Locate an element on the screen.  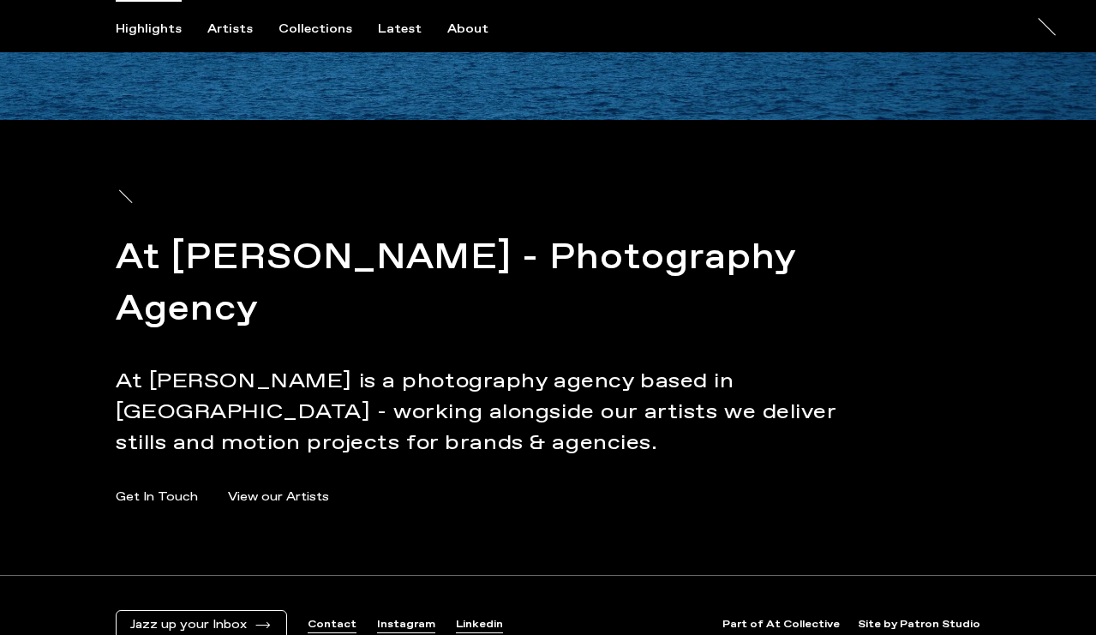
button: Highlights is located at coordinates (161, 29).